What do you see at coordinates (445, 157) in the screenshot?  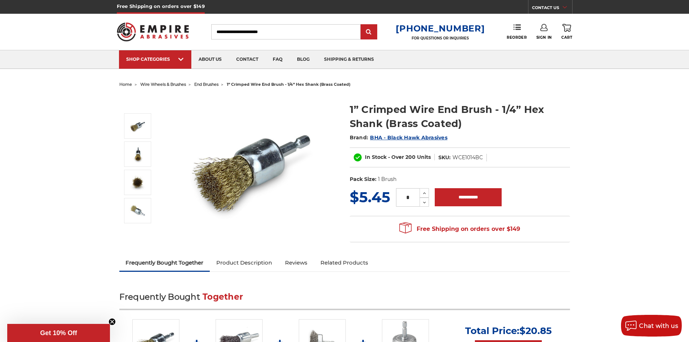 I see `dt: SKU:` at bounding box center [445, 157].